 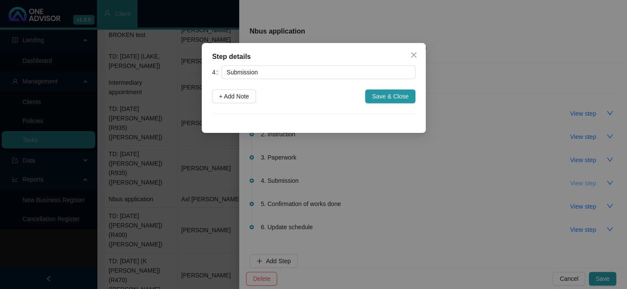 What do you see at coordinates (314, 57) in the screenshot?
I see `div: Step details` at bounding box center [314, 57].